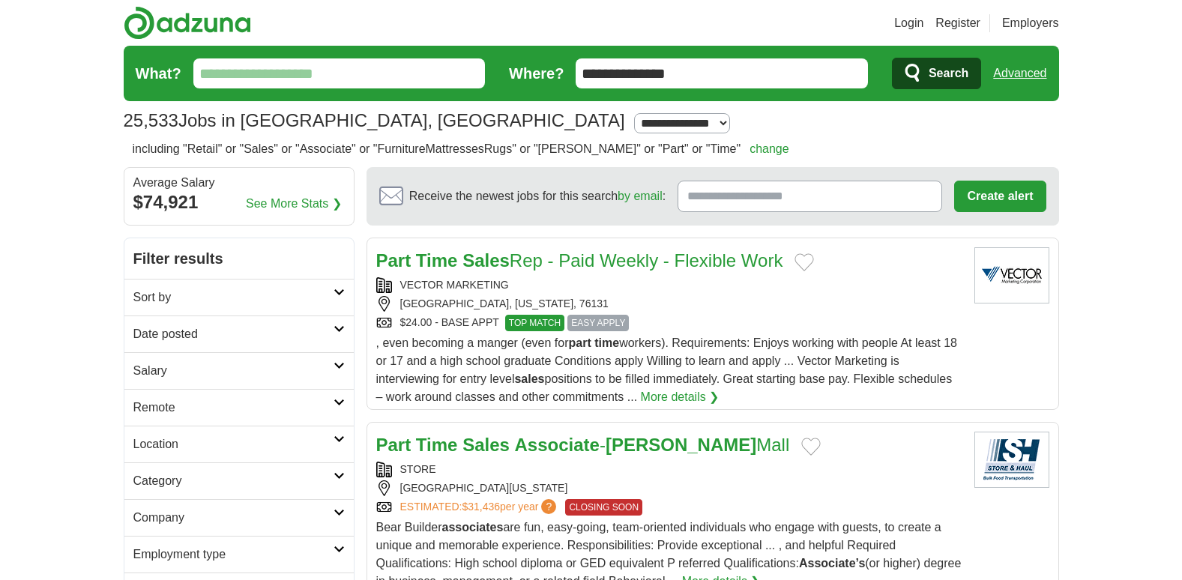 Image resolution: width=1182 pixels, height=580 pixels. I want to click on strong: part, so click(580, 343).